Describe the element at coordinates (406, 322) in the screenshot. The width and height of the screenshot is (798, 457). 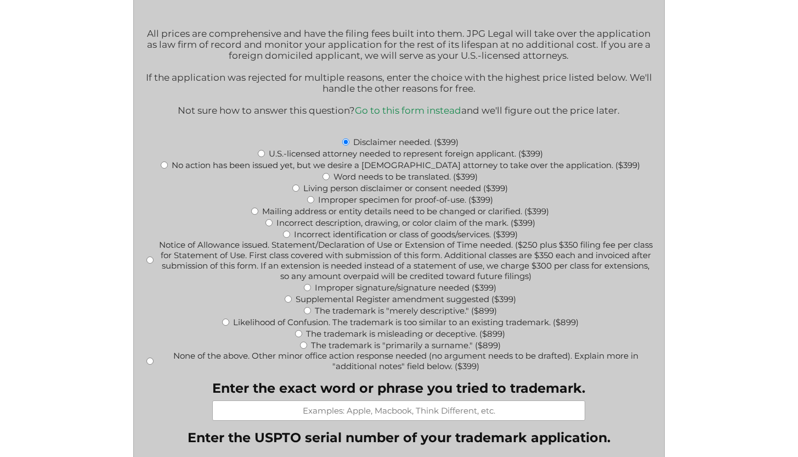
I see `label: Likelihood of Confusion. The trademark is too similar to an existing trademark. ($899)` at that location.